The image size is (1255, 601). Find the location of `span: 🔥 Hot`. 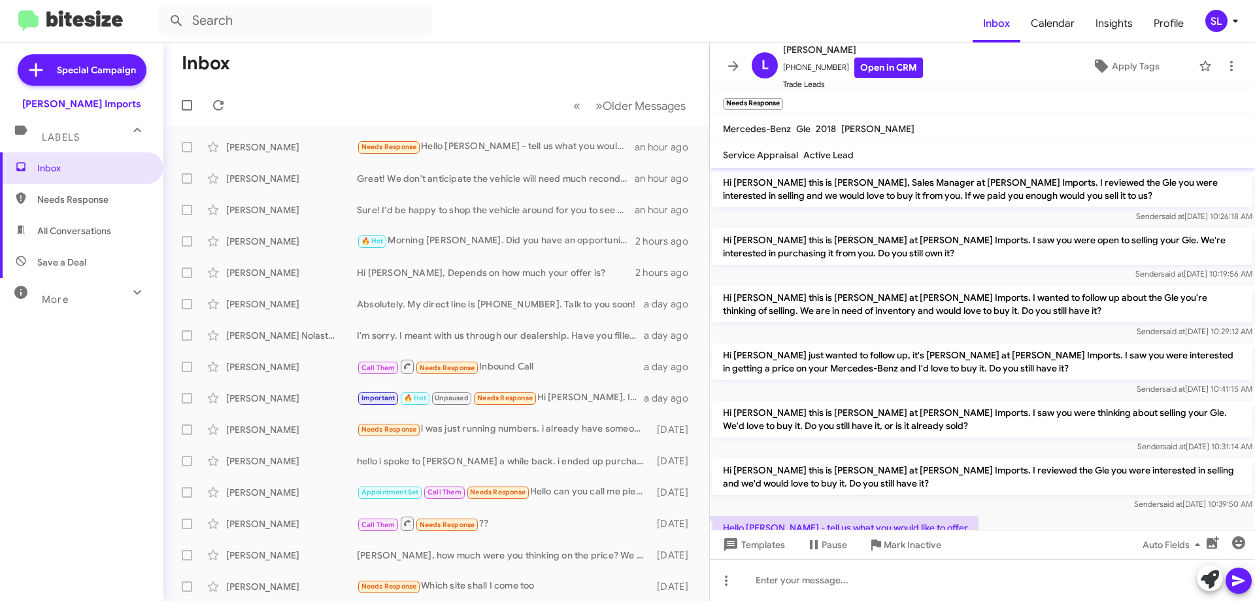

span: 🔥 Hot is located at coordinates (415, 398).